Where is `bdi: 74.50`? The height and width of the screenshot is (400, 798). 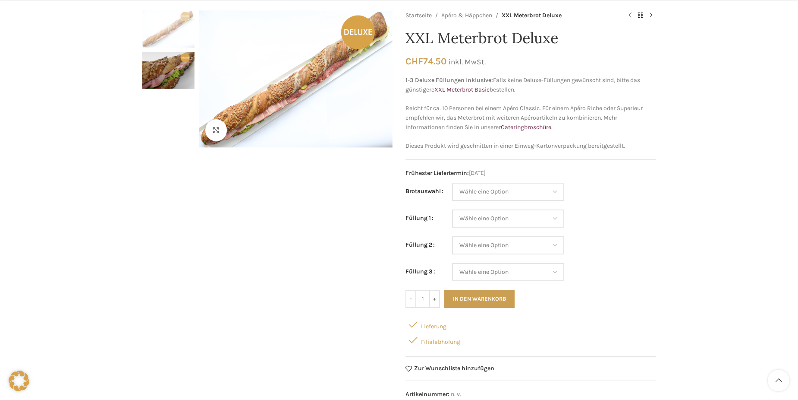
bdi: 74.50 is located at coordinates (426, 61).